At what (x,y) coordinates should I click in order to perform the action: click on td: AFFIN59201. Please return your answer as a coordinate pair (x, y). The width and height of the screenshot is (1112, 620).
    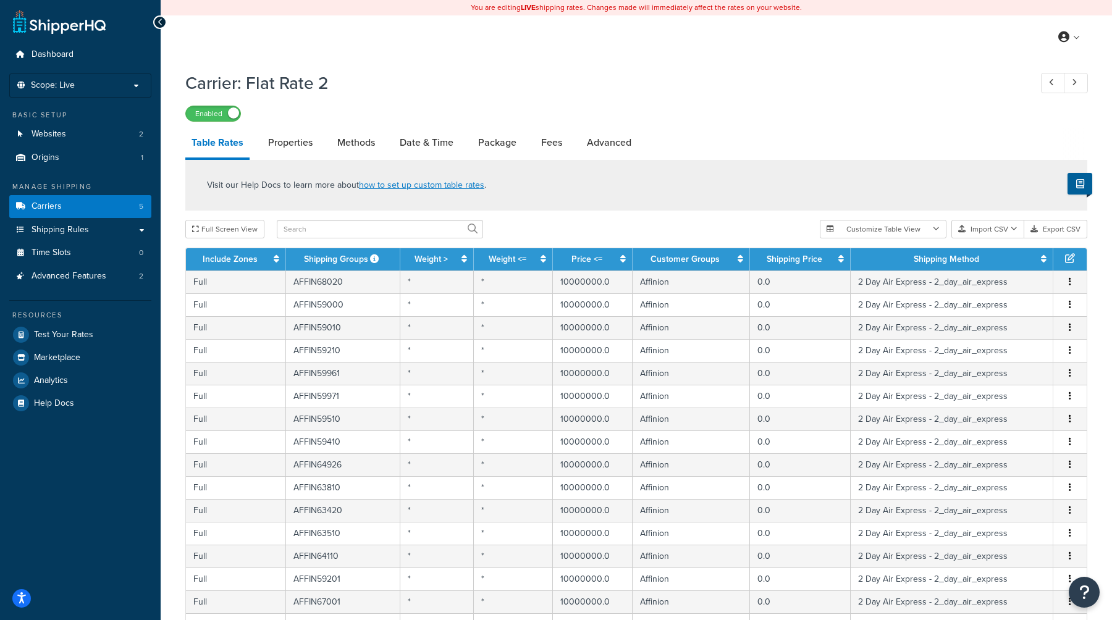
    Looking at the image, I should click on (343, 579).